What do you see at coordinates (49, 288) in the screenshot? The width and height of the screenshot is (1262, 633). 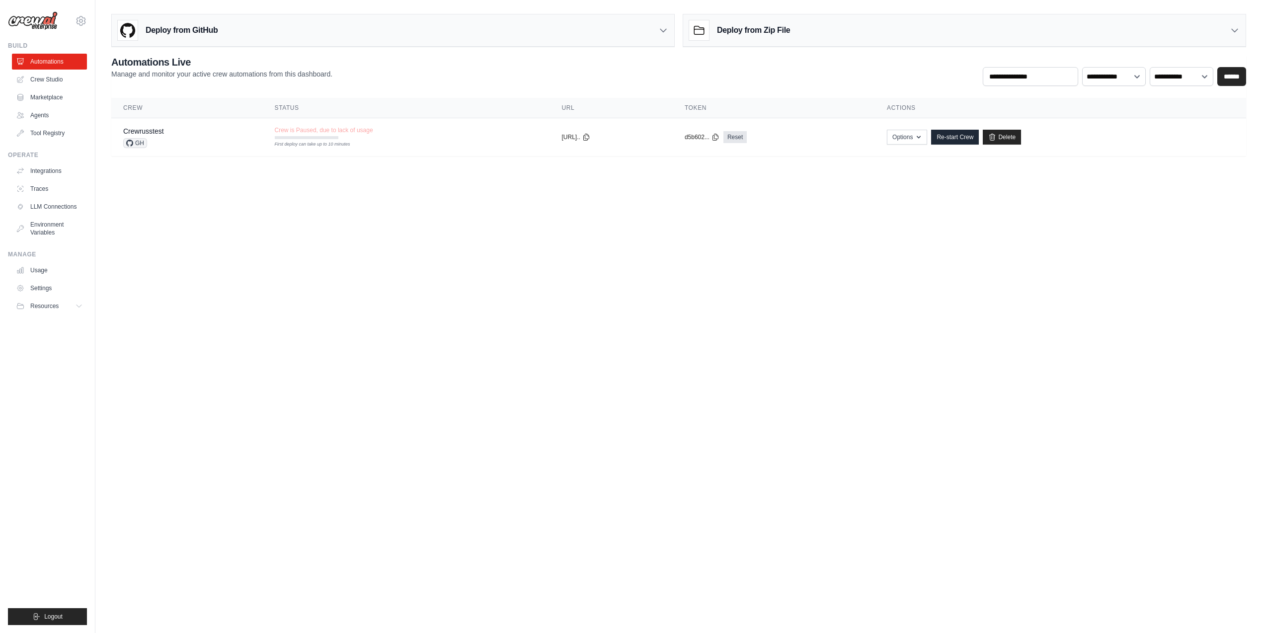 I see `a: Settings` at bounding box center [49, 288].